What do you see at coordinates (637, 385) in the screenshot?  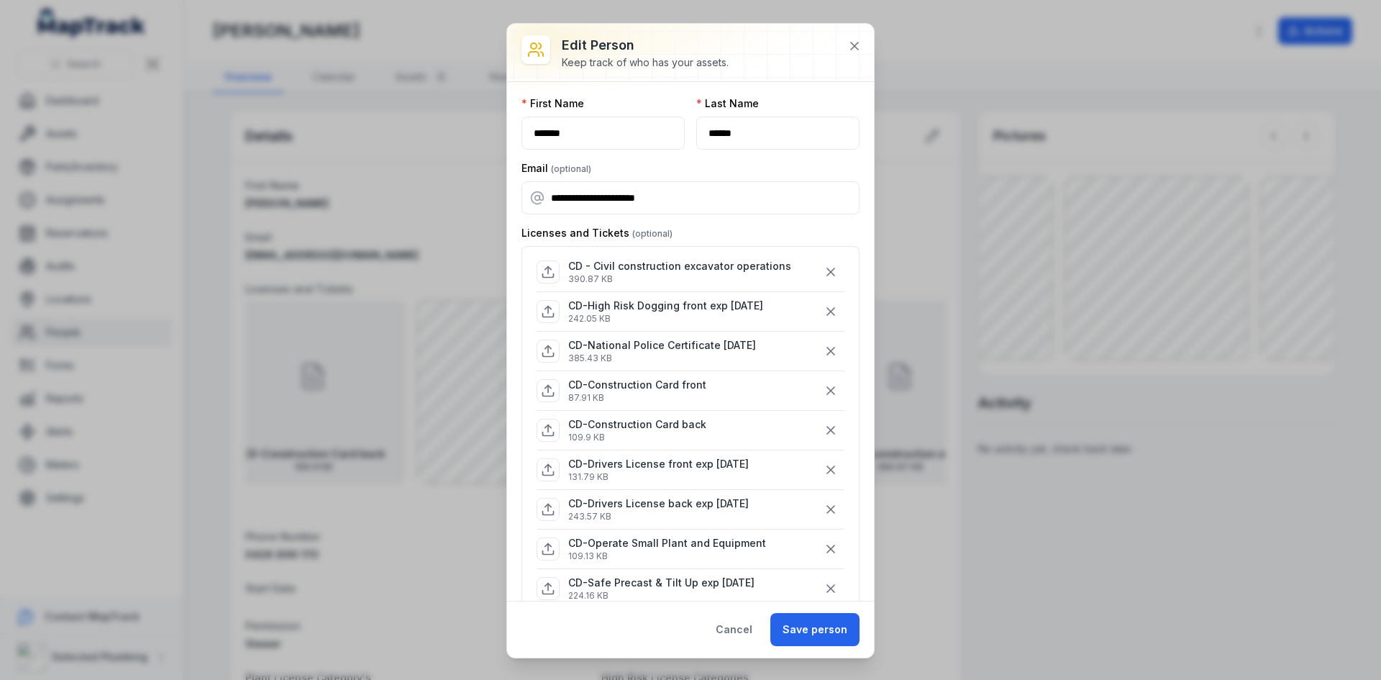 I see `p: CD-Construction Card front` at bounding box center [637, 385].